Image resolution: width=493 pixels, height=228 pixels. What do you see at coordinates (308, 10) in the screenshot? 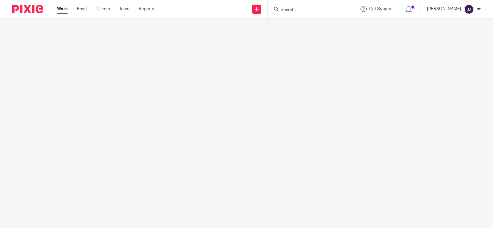
I see `input: Search` at bounding box center [308, 10].